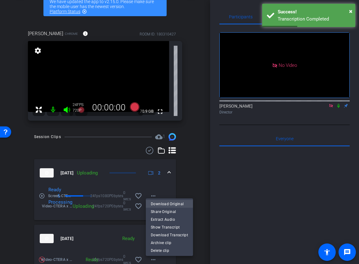  I want to click on button: Close, so click(351, 11).